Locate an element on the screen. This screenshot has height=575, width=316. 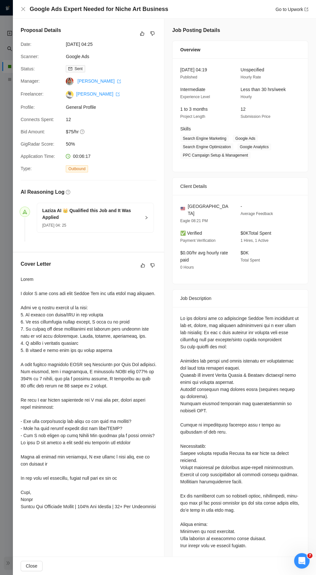
span: Close is located at coordinates (32, 566).